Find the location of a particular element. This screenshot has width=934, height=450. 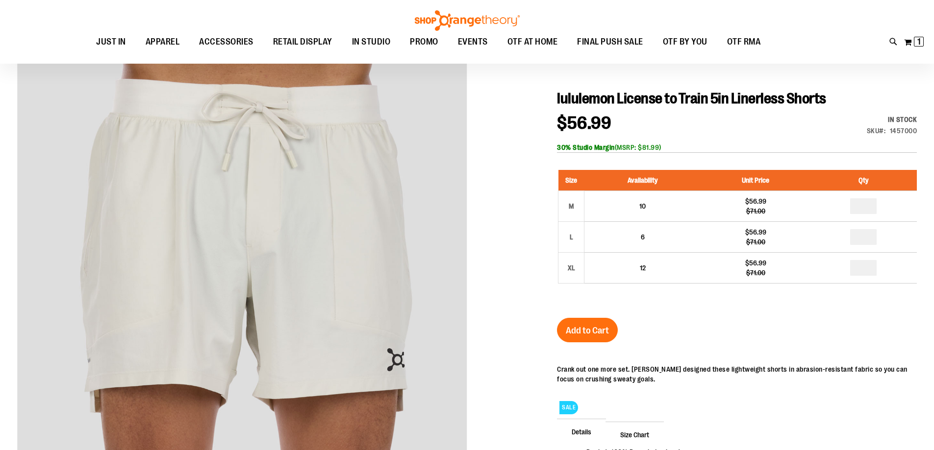

span: 12 is located at coordinates (642, 268).